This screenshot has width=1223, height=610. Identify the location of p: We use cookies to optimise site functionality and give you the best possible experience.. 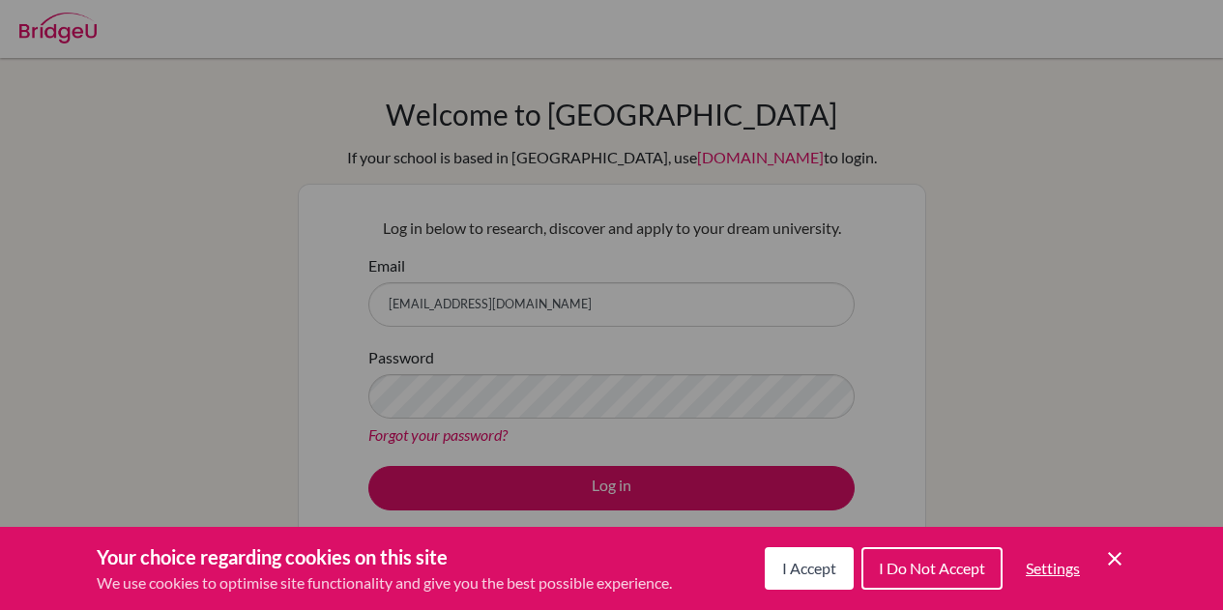
(384, 583).